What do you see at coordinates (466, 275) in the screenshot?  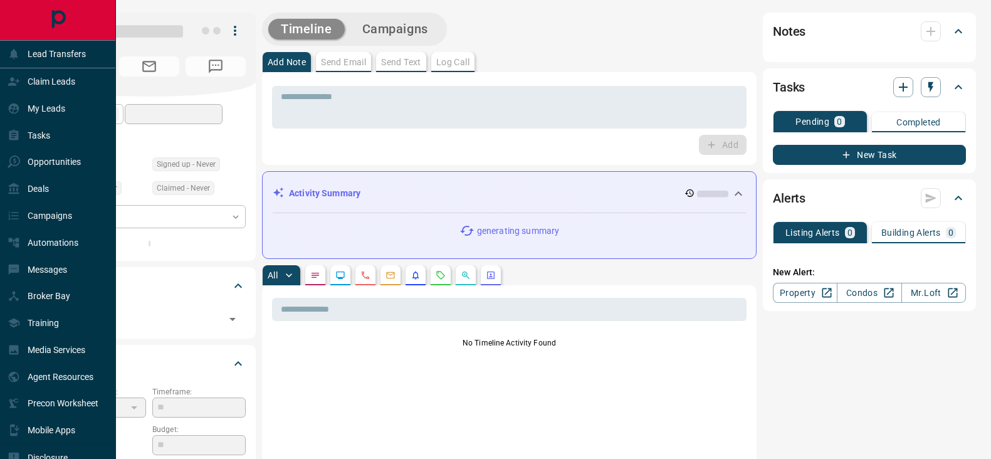 I see `svg: Opportunities` at bounding box center [466, 275].